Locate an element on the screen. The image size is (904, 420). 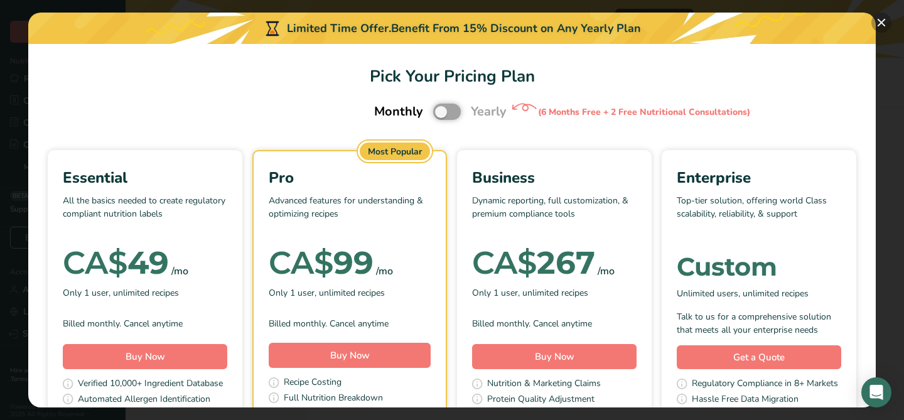
p: Dynamic reporting, full customization, & premium compliance tools is located at coordinates (555, 213).